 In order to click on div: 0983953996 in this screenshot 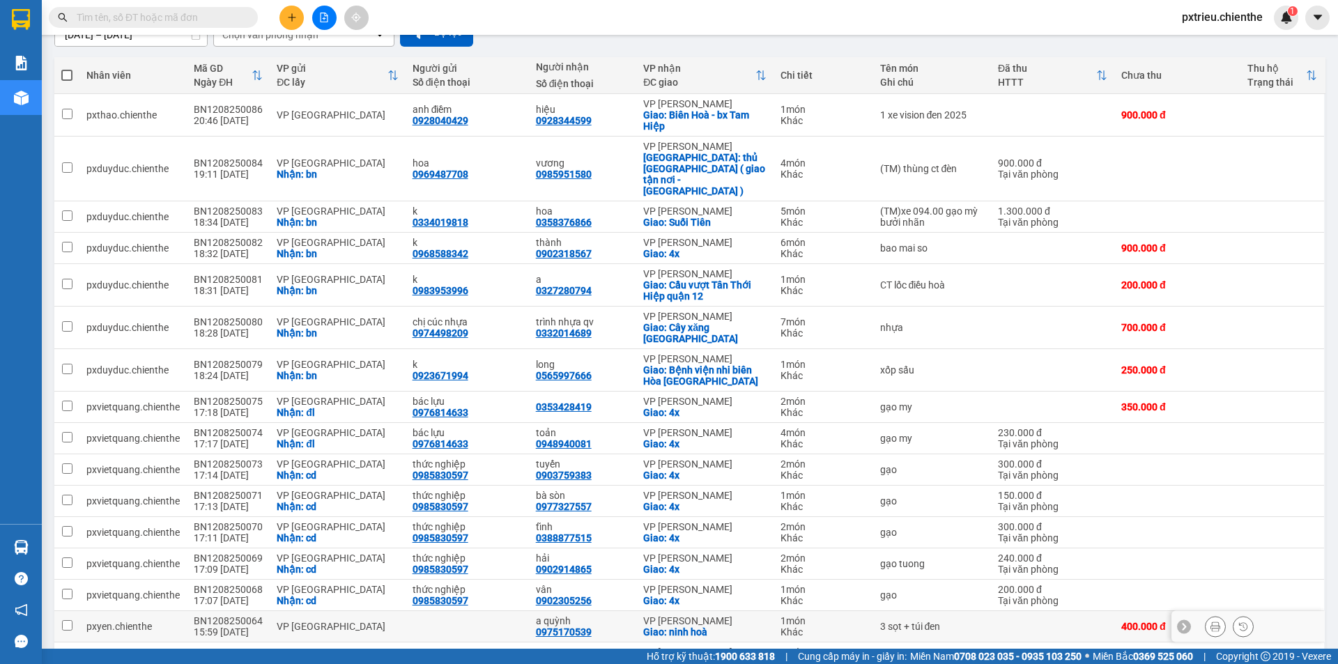, I will do `click(441, 291)`.